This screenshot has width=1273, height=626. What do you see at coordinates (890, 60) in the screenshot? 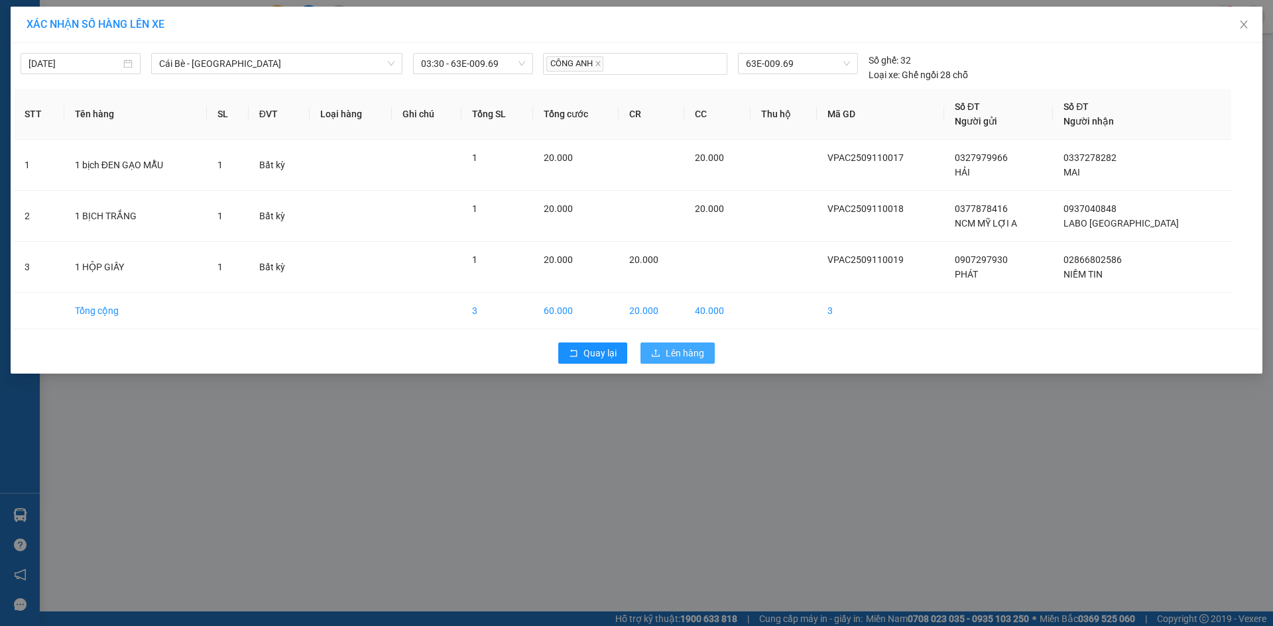
I see `div: 32` at bounding box center [890, 60].